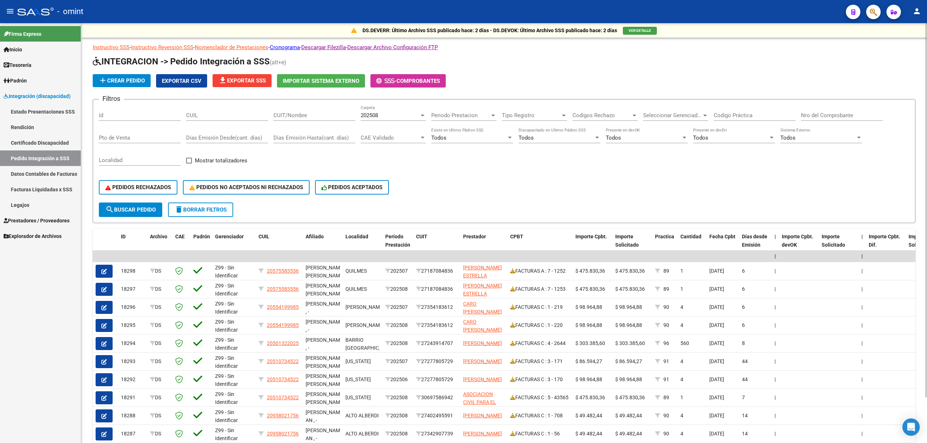  I want to click on span: 202508, so click(369, 115).